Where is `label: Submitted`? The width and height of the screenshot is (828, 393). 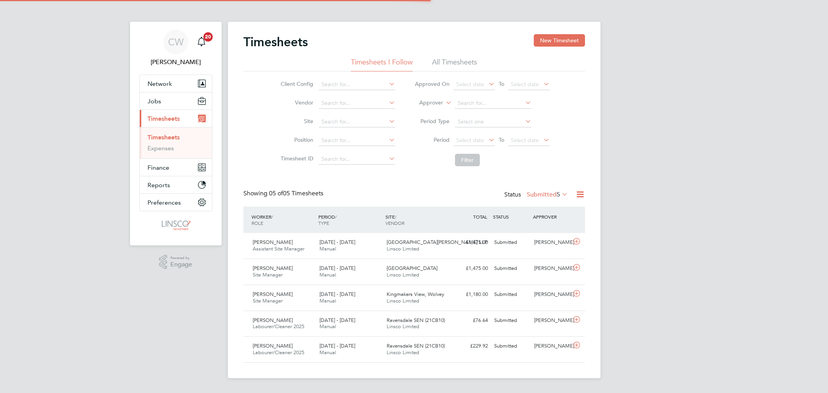 label: Submitted is located at coordinates (547, 194).